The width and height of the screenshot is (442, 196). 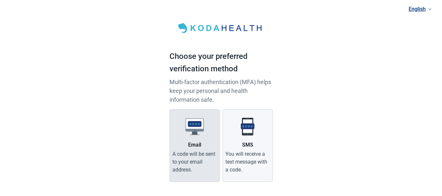 I want to click on img: Koda Health, so click(x=221, y=28).